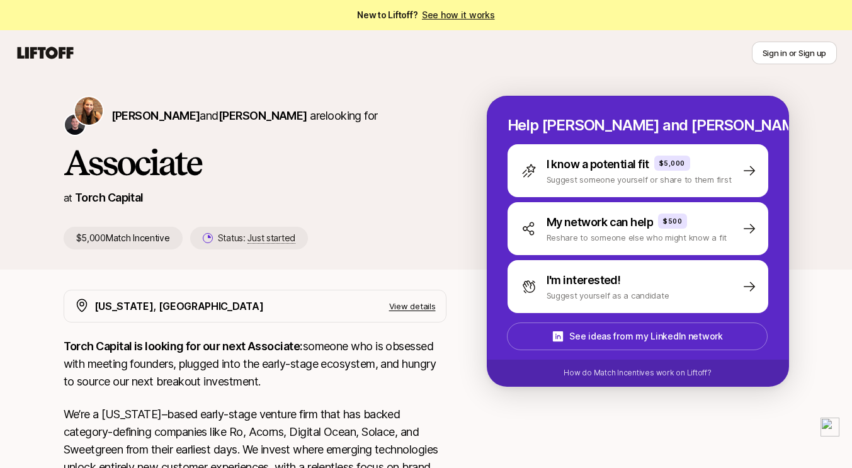  What do you see at coordinates (794, 53) in the screenshot?
I see `button: Sign in or Sign up` at bounding box center [794, 53].